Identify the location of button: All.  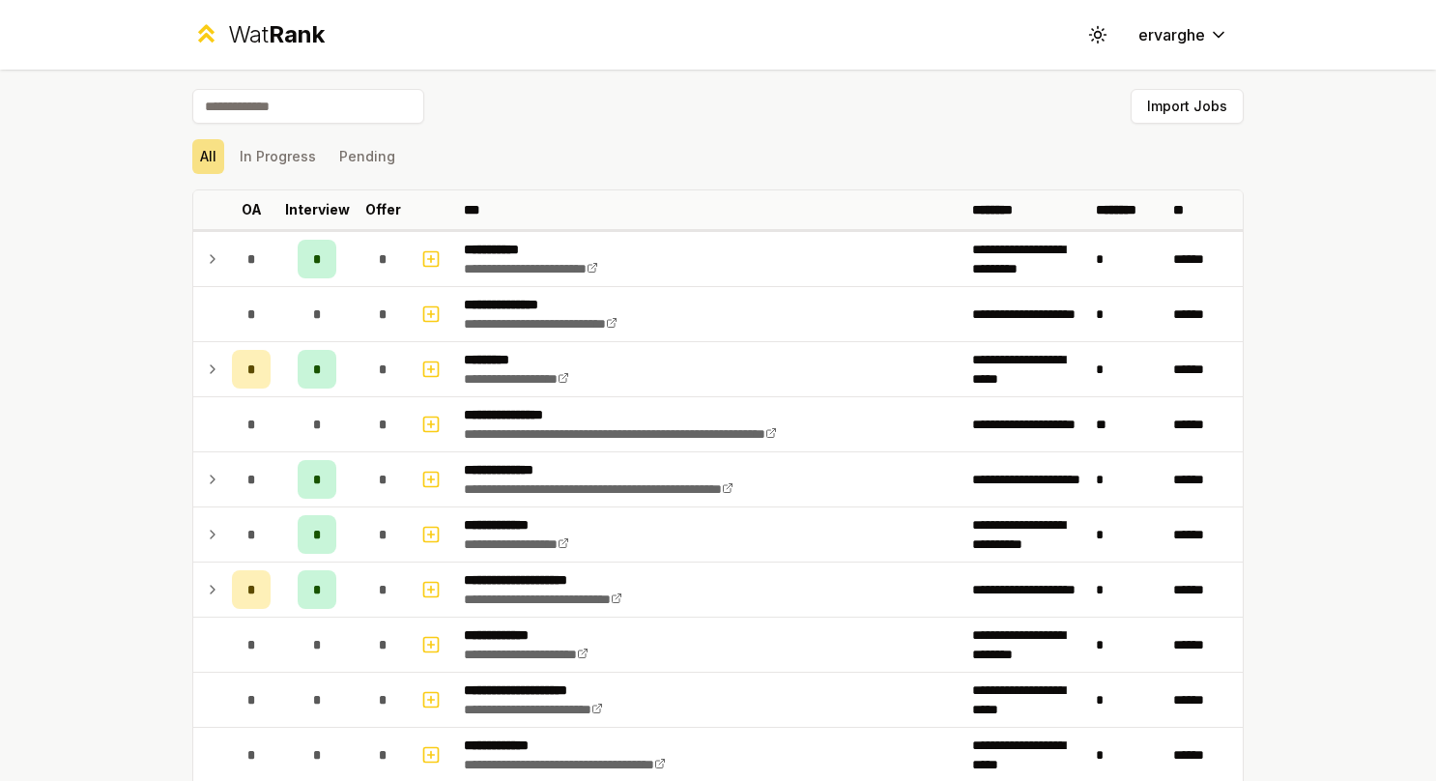
(208, 157).